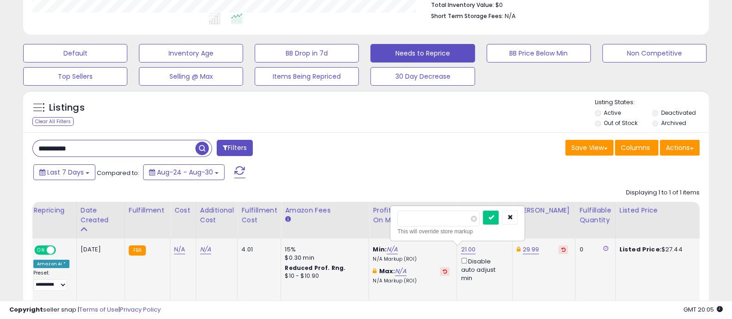 Image resolution: width=732 pixels, height=319 pixels. What do you see at coordinates (637, 148) in the screenshot?
I see `button: Columns` at bounding box center [637, 148].